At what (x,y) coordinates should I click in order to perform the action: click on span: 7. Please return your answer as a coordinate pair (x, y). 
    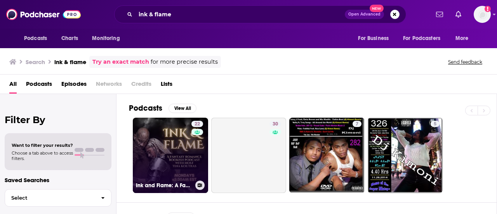
    Looking at the image, I should click on (357, 124).